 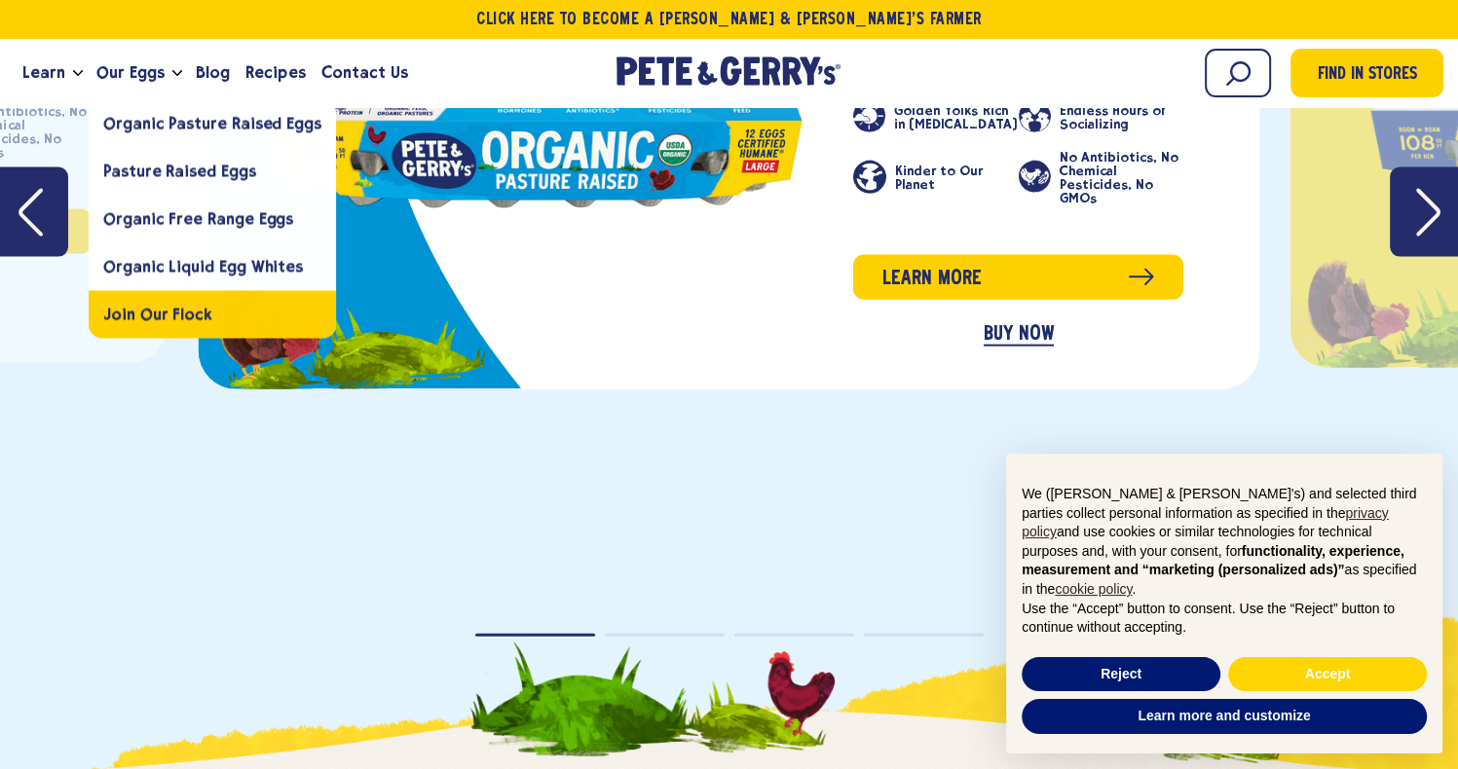 I want to click on a: Learn more, so click(x=1018, y=278).